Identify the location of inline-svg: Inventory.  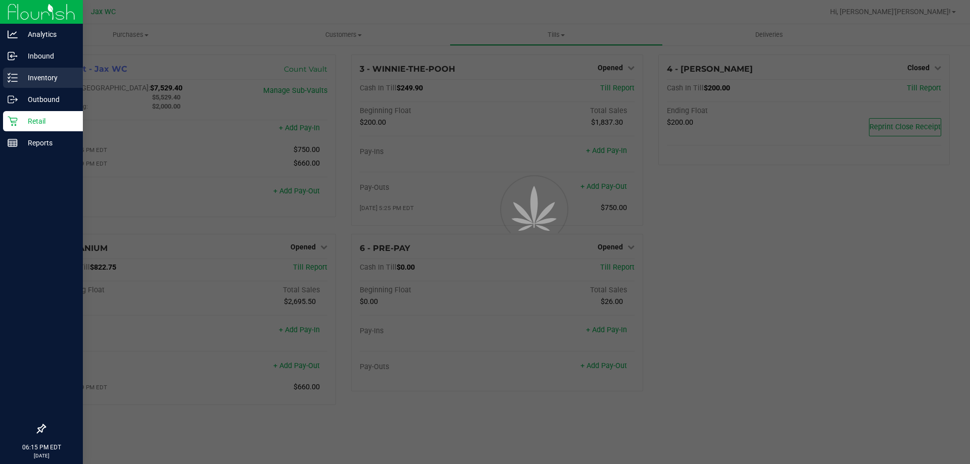
(13, 78).